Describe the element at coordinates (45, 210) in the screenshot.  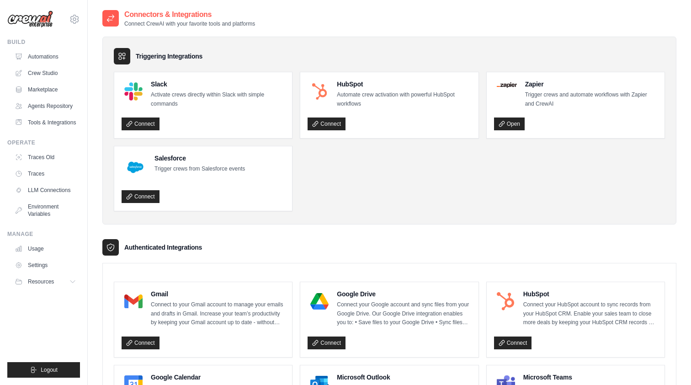
I see `a: Environment Variables` at that location.